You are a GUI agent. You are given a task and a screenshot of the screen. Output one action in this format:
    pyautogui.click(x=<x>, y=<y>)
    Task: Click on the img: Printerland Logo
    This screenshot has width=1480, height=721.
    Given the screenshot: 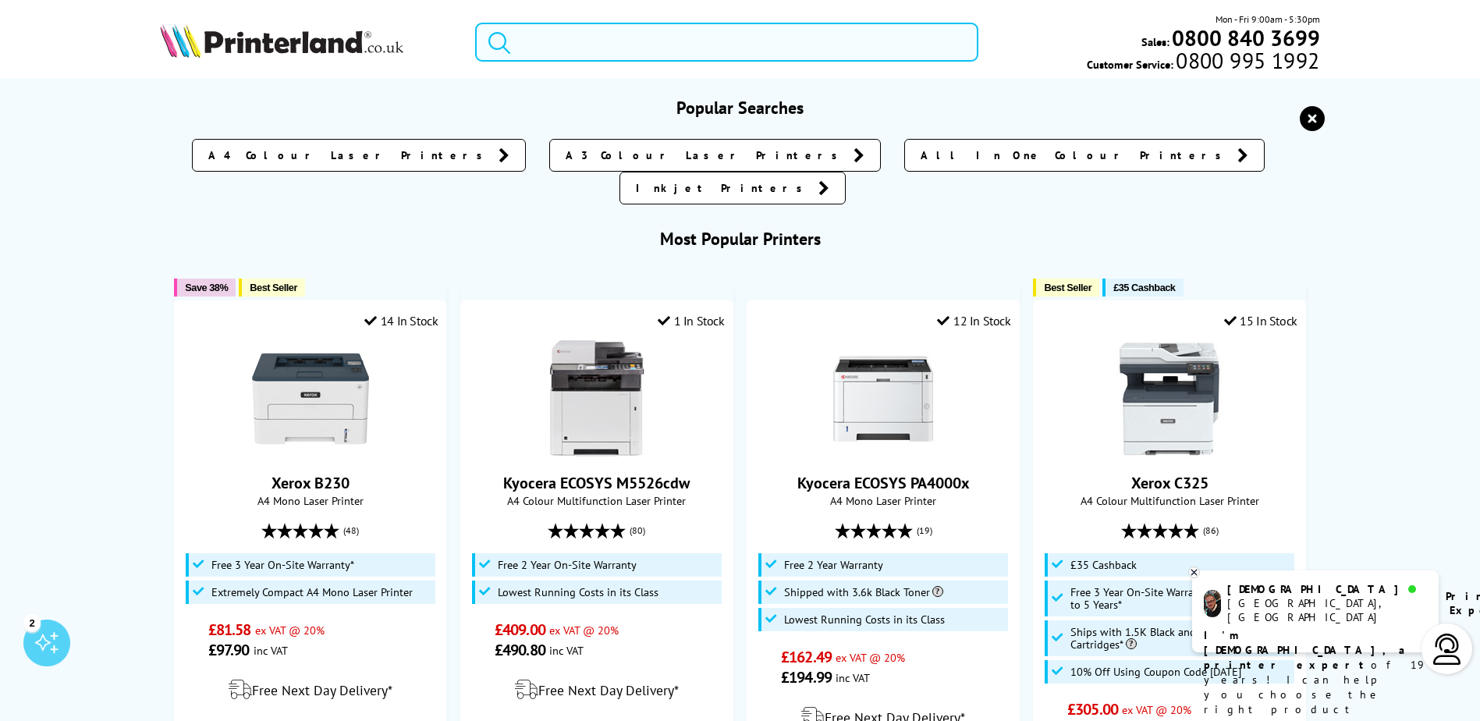 What is the action you would take?
    pyautogui.click(x=282, y=41)
    